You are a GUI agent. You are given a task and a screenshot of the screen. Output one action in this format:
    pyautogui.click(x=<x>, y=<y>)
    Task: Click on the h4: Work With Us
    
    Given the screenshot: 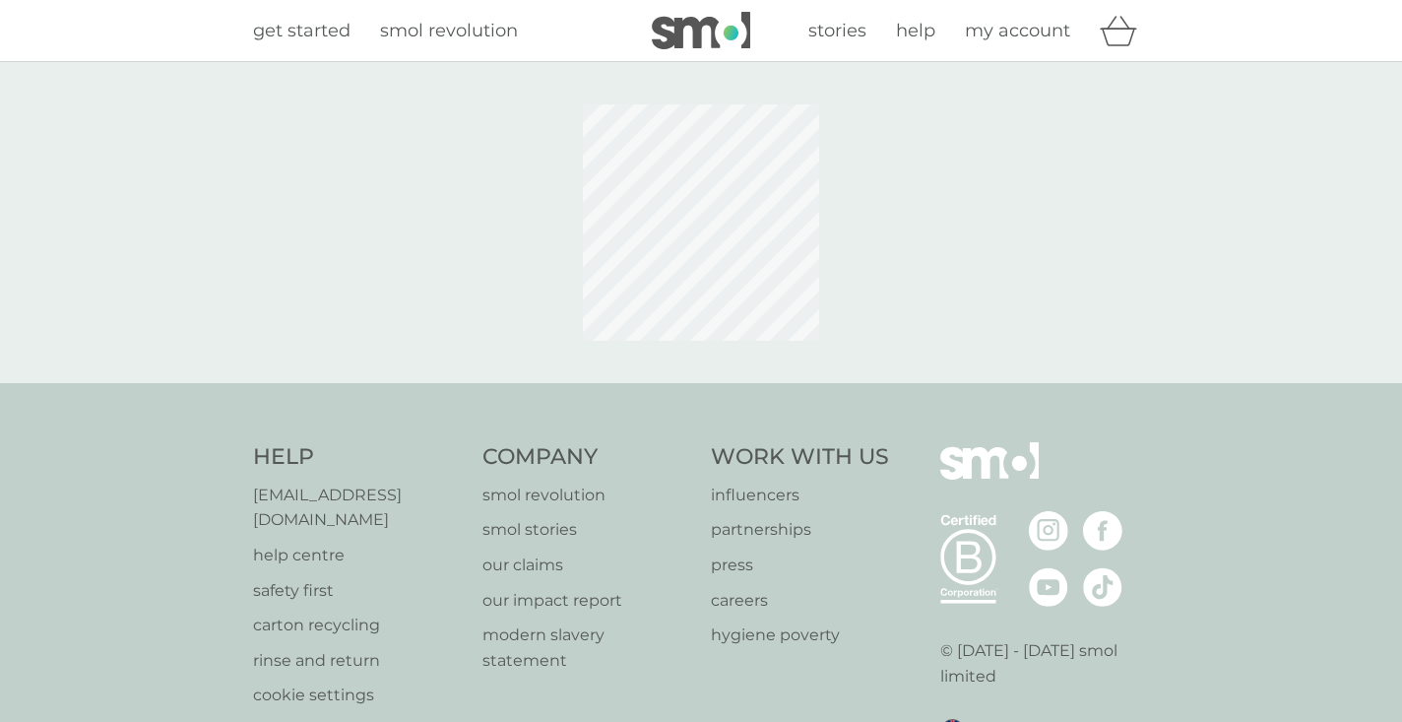 What is the action you would take?
    pyautogui.click(x=799, y=457)
    